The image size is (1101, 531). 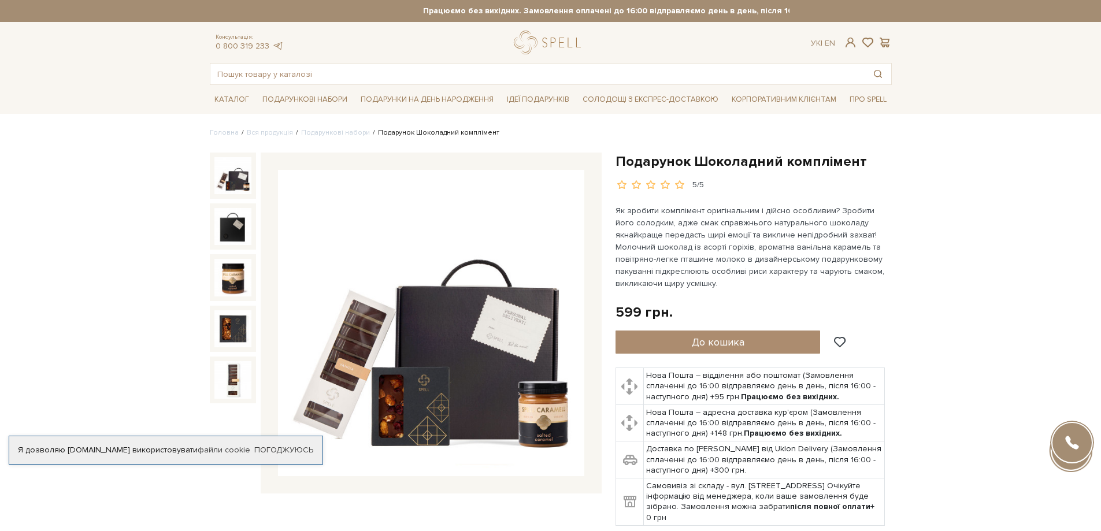 What do you see at coordinates (650, 99) in the screenshot?
I see `a: Солодощі з експрес-доставкою` at bounding box center [650, 99].